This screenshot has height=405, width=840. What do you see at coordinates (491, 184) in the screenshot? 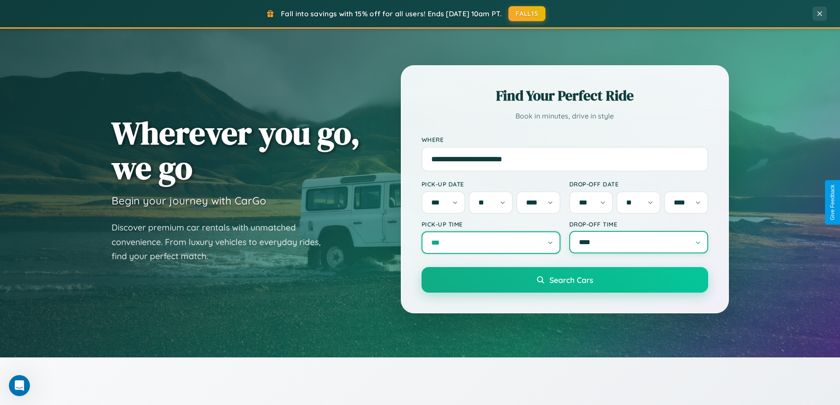
I see `label: Pick-up Date` at bounding box center [491, 184].